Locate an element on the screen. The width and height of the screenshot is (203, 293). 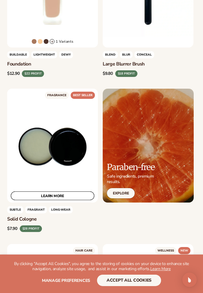
button: Manage preferences is located at coordinates (66, 280).